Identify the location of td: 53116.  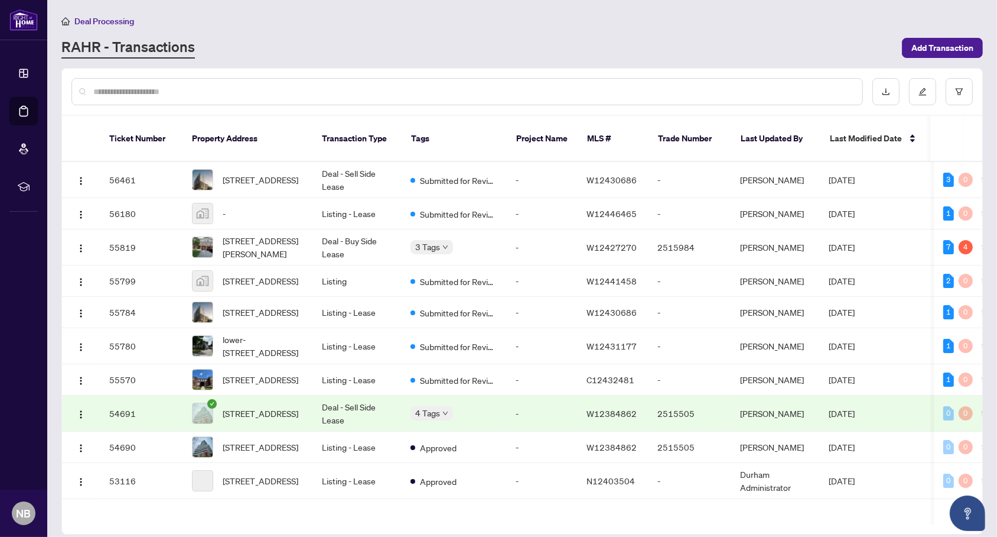
(141, 480).